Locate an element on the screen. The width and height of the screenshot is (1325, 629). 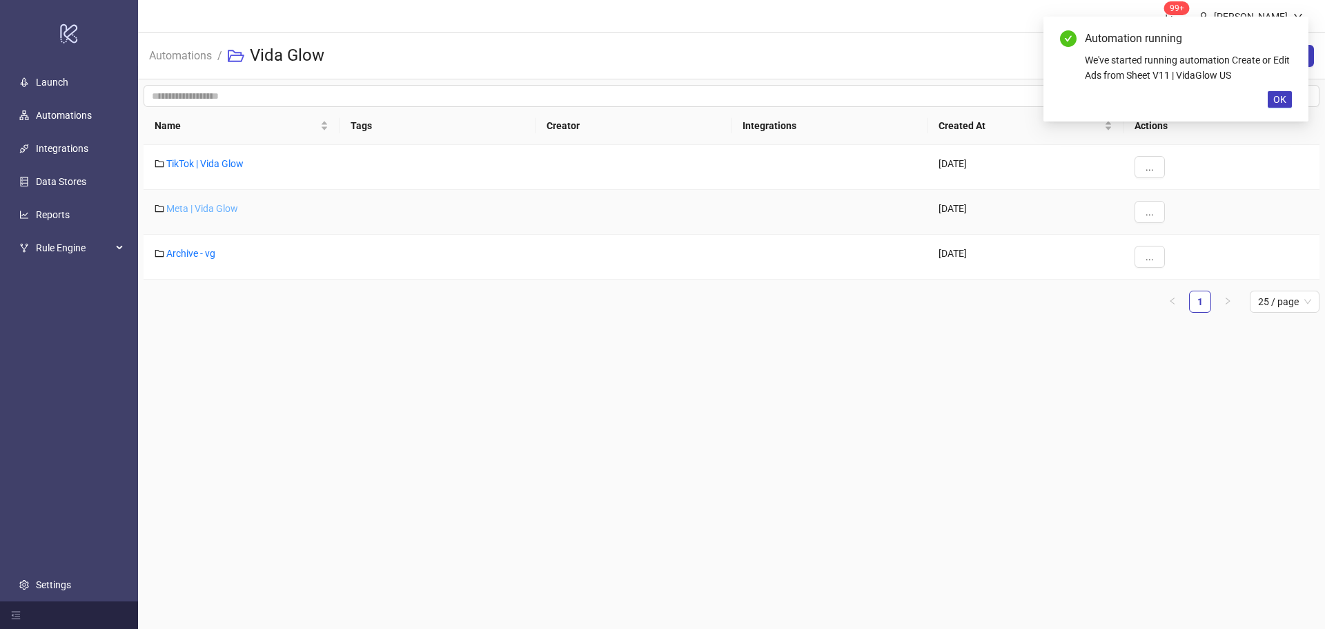
span: Name is located at coordinates (236, 126).